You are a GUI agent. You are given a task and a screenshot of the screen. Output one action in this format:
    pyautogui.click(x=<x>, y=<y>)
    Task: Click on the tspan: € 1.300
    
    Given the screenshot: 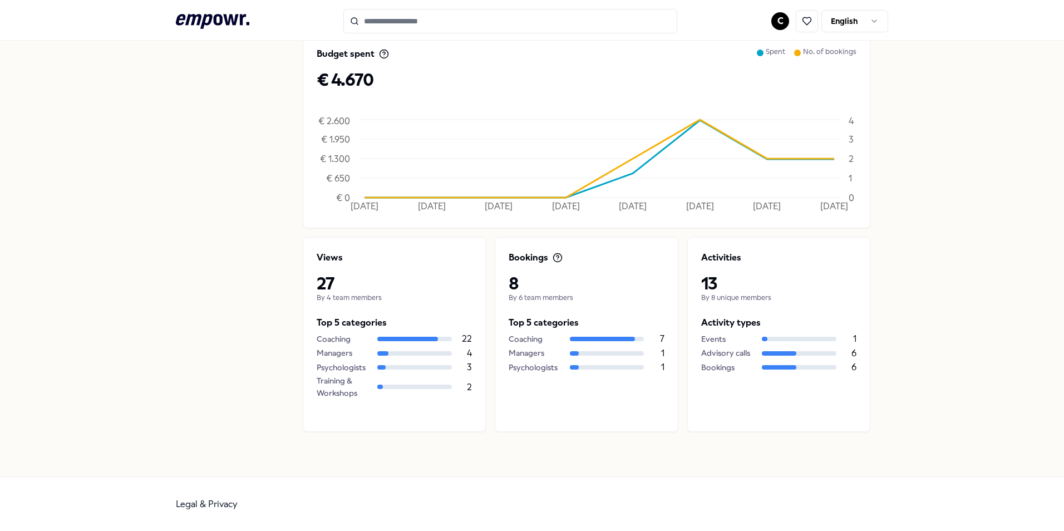 What is the action you would take?
    pyautogui.click(x=335, y=158)
    